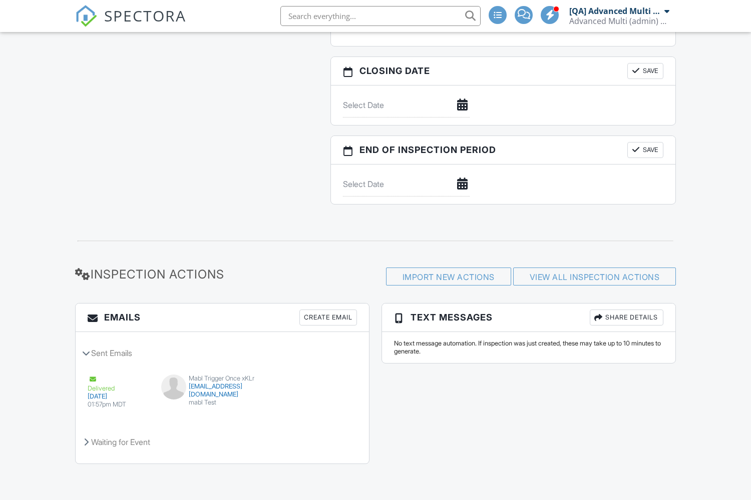  What do you see at coordinates (222, 379) in the screenshot?
I see `div: Mabl Trigger Once xKLr` at bounding box center [222, 379].